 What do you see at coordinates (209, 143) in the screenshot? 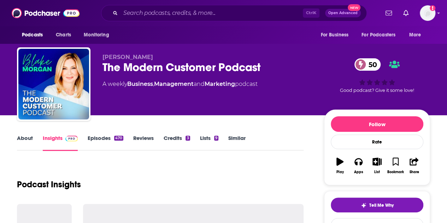
I see `a: Lists9` at bounding box center [209, 143].